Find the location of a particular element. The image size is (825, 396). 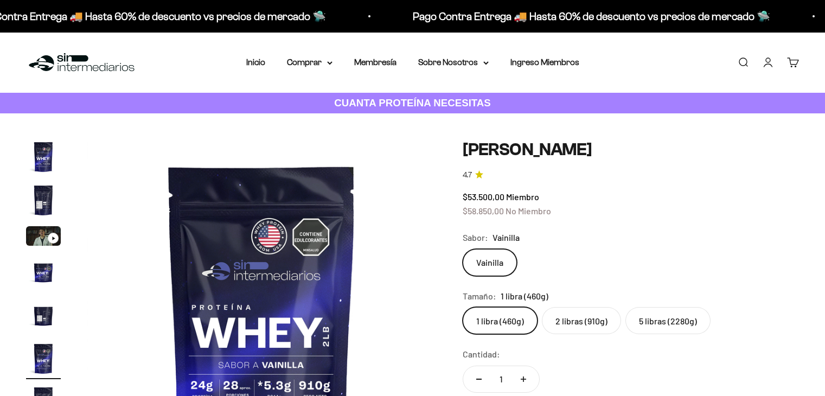

span: $58.850,00 is located at coordinates (483, 210).